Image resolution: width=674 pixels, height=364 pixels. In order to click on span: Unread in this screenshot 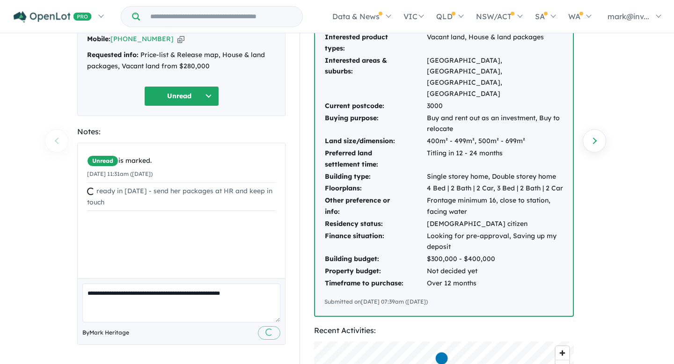, I will do `click(102, 161)`.